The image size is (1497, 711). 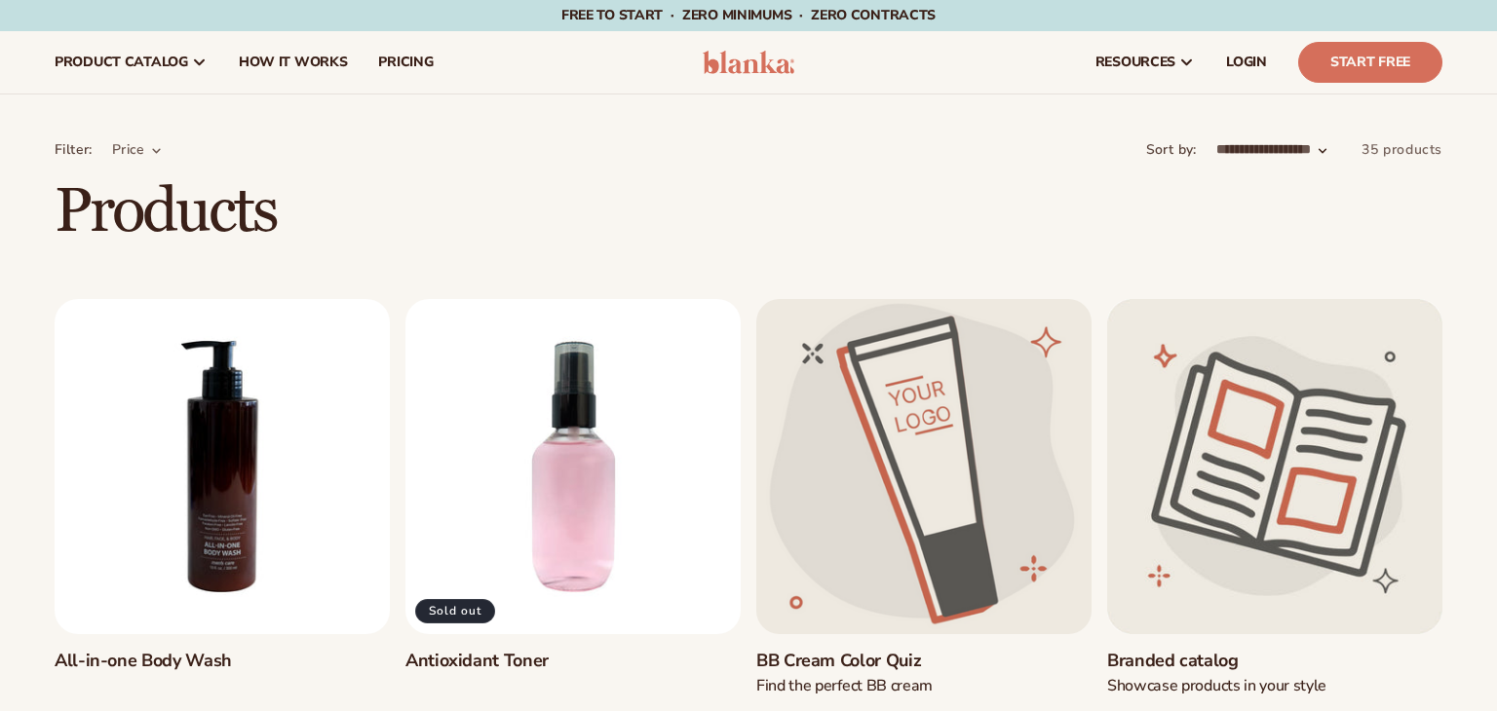 I want to click on p: Filter:, so click(x=73, y=149).